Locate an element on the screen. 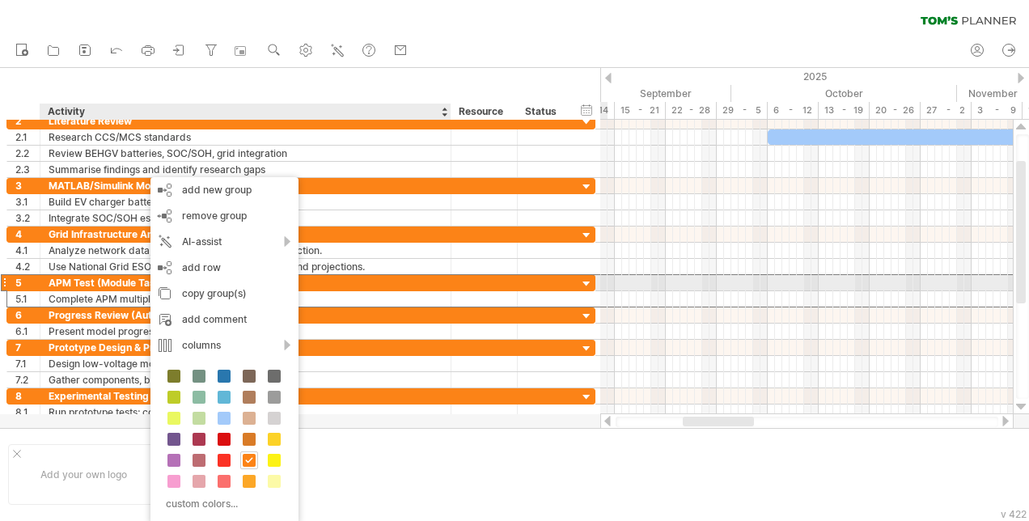  div: 6 is located at coordinates (28, 315).